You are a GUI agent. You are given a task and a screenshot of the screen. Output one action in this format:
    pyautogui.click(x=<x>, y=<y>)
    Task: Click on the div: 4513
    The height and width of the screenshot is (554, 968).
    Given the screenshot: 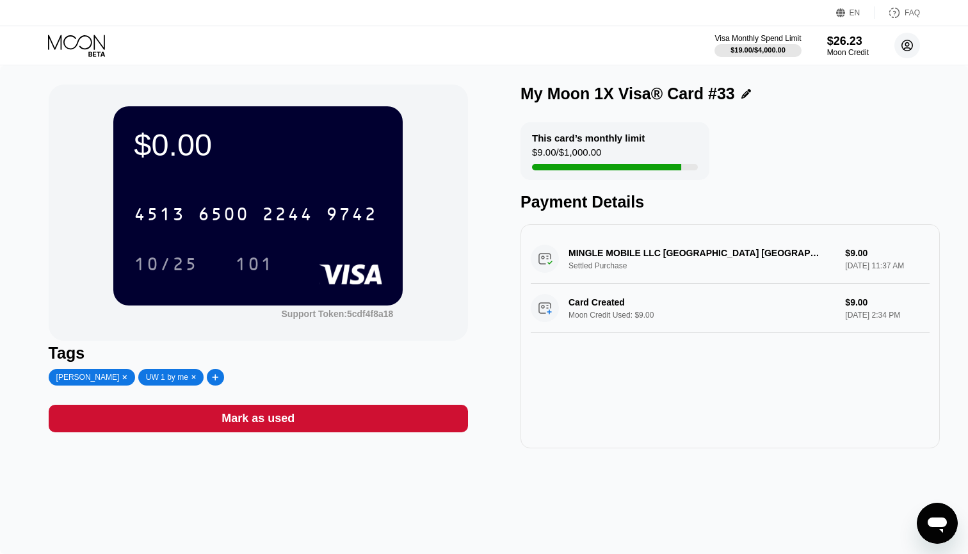 What is the action you would take?
    pyautogui.click(x=159, y=216)
    